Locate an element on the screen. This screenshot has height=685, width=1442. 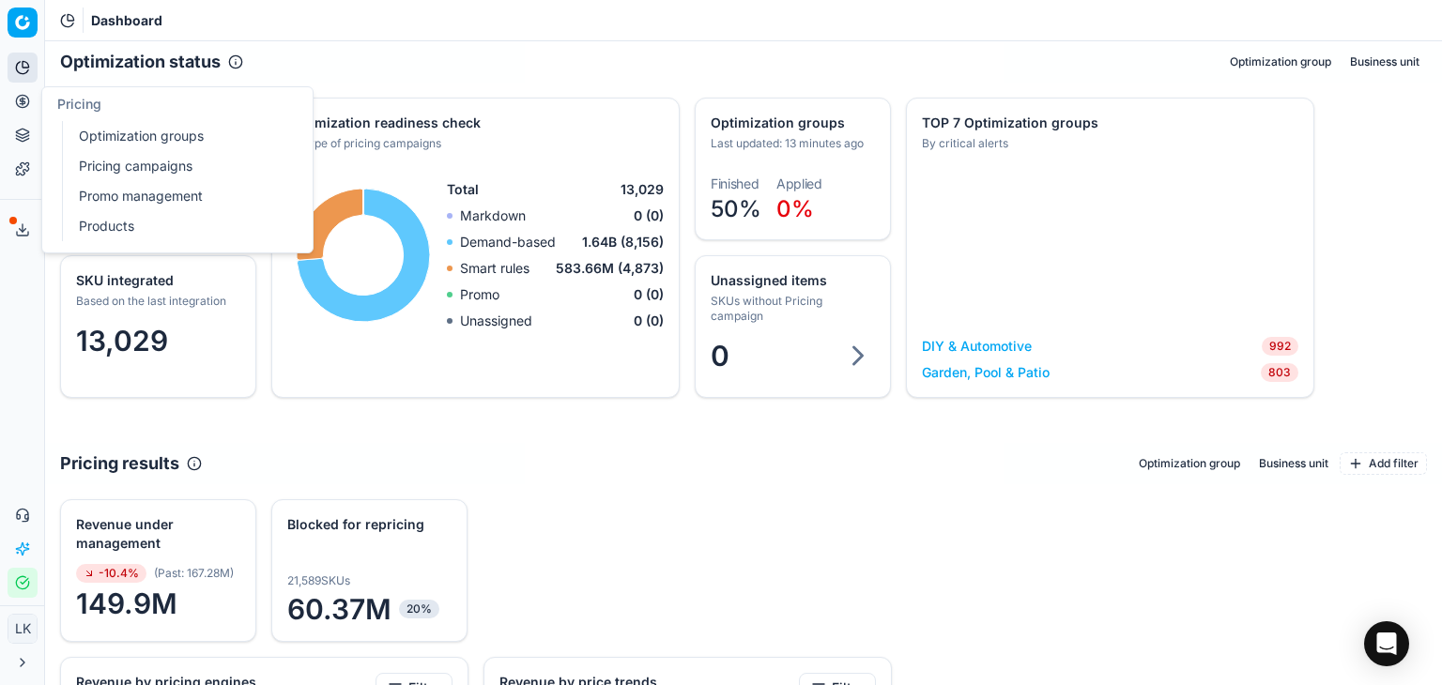
div: Optimization readiness check is located at coordinates (473, 123).